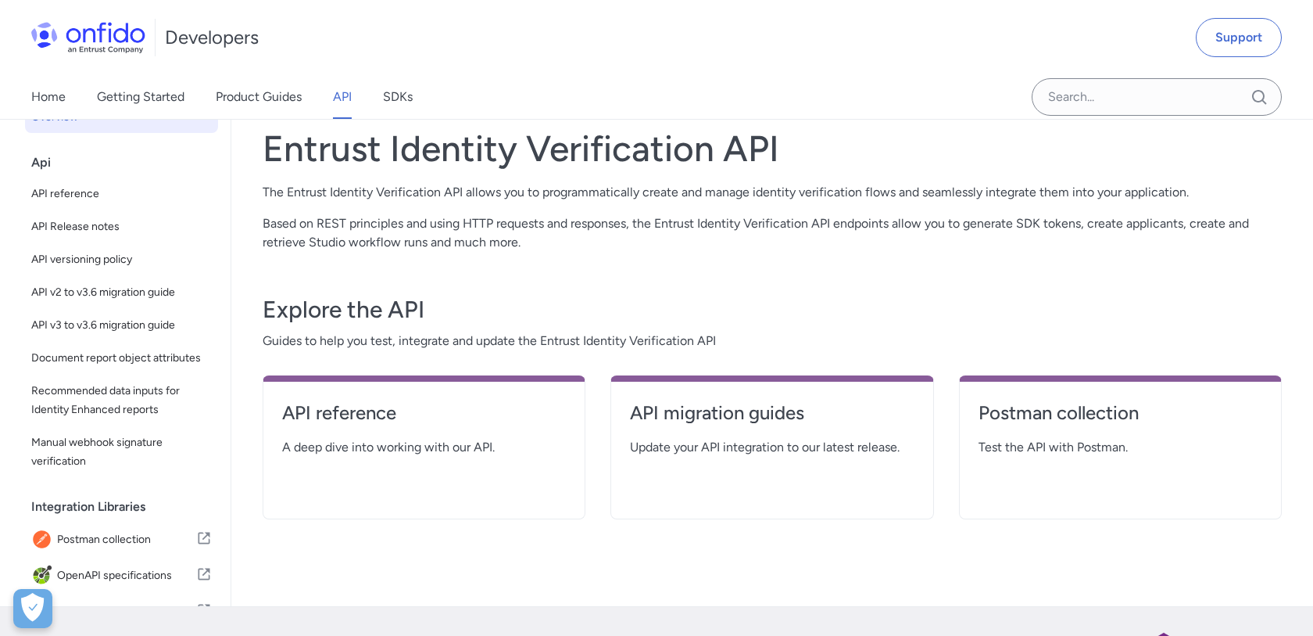  I want to click on a: Getting Started, so click(141, 97).